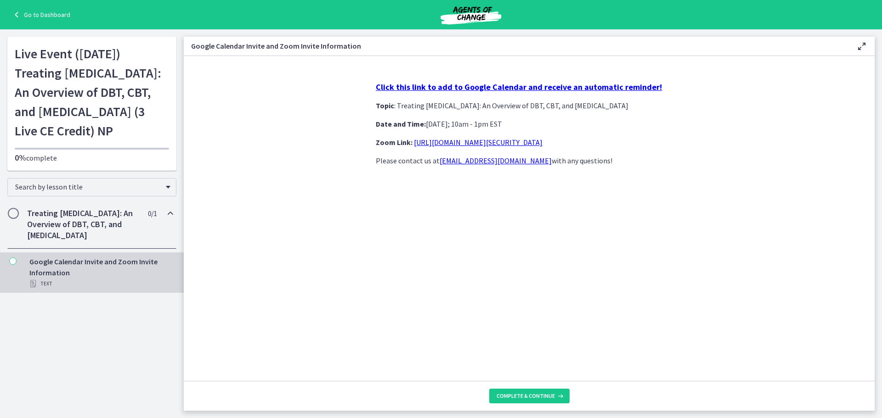 The image size is (882, 418). What do you see at coordinates (92, 158) in the screenshot?
I see `p: complete` at bounding box center [92, 158].